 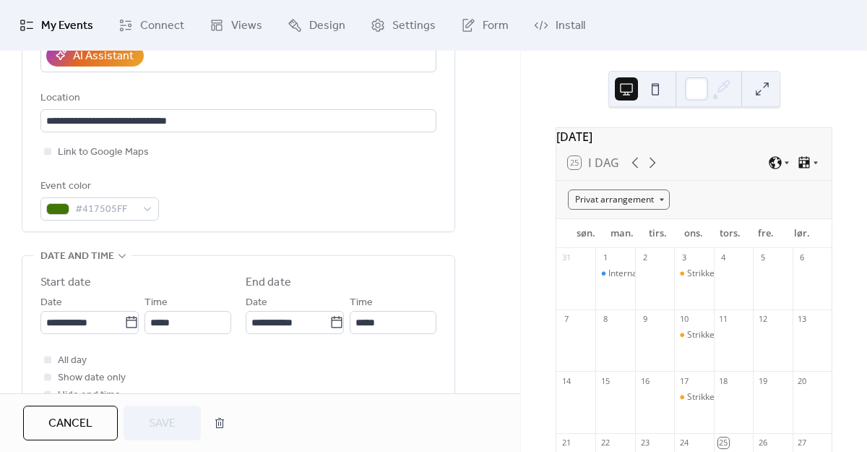 What do you see at coordinates (605, 257) in the screenshot?
I see `div: 1` at bounding box center [605, 257].